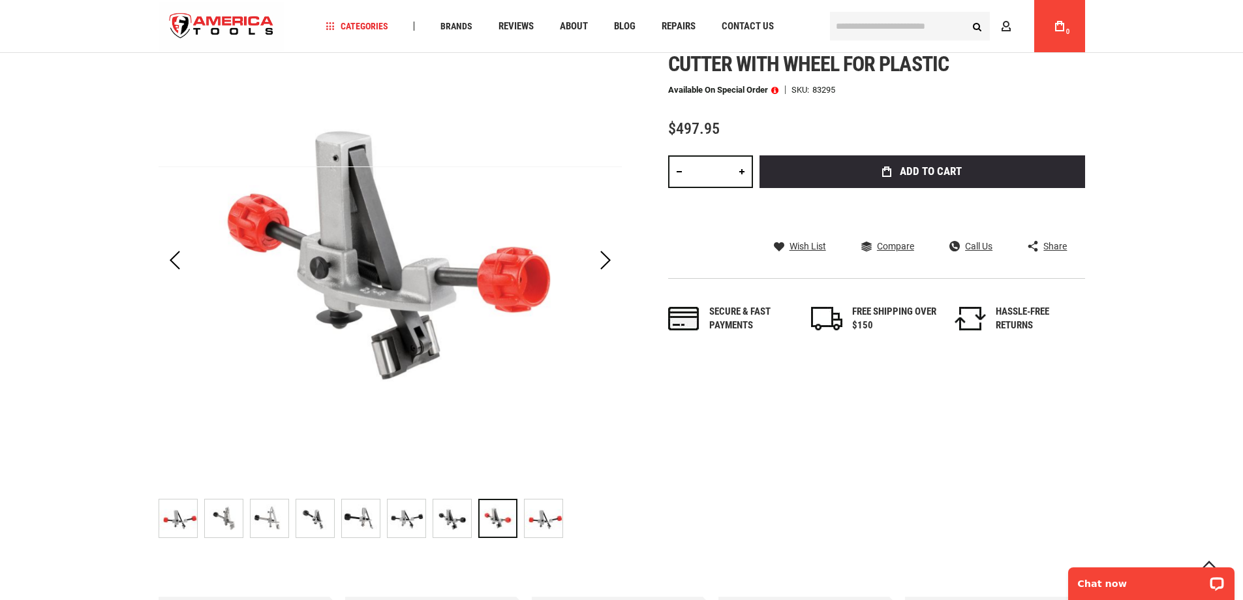 The width and height of the screenshot is (1243, 600). Describe the element at coordinates (1038, 319) in the screenshot. I see `div: HASSLE-FREE RETURNS` at that location.